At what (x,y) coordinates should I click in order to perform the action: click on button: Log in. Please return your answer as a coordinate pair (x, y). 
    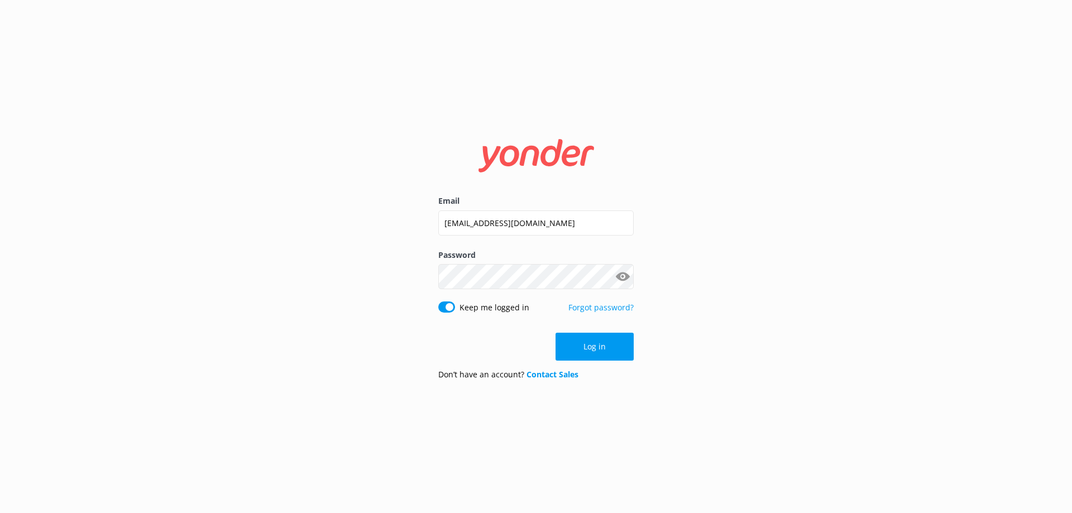
    Looking at the image, I should click on (595, 347).